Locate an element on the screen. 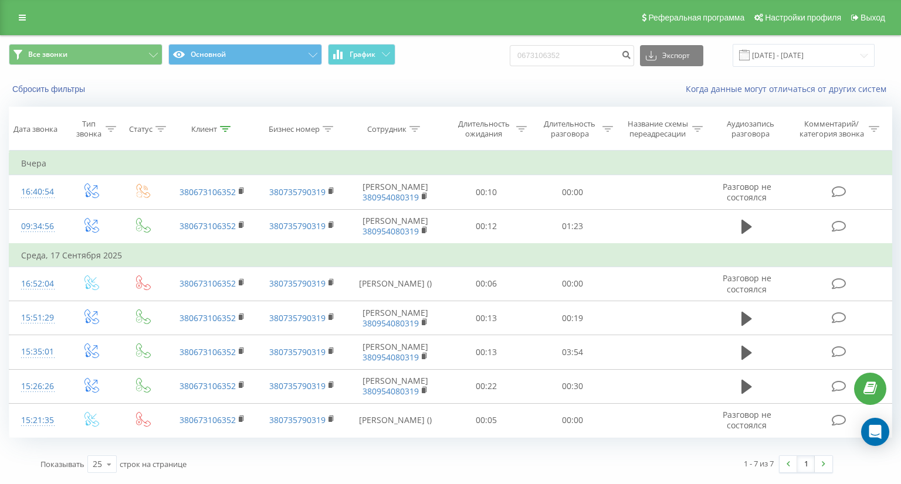 This screenshot has height=484, width=901. div: Open Intercom Messenger is located at coordinates (875, 432).